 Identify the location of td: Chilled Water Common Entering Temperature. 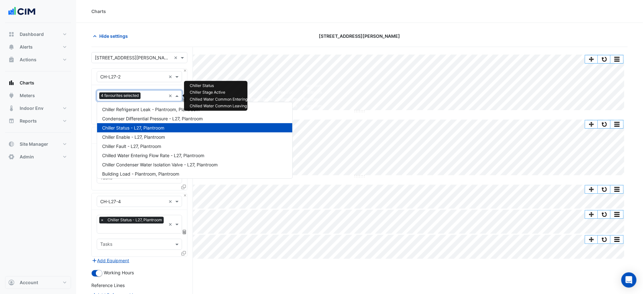
(231, 99).